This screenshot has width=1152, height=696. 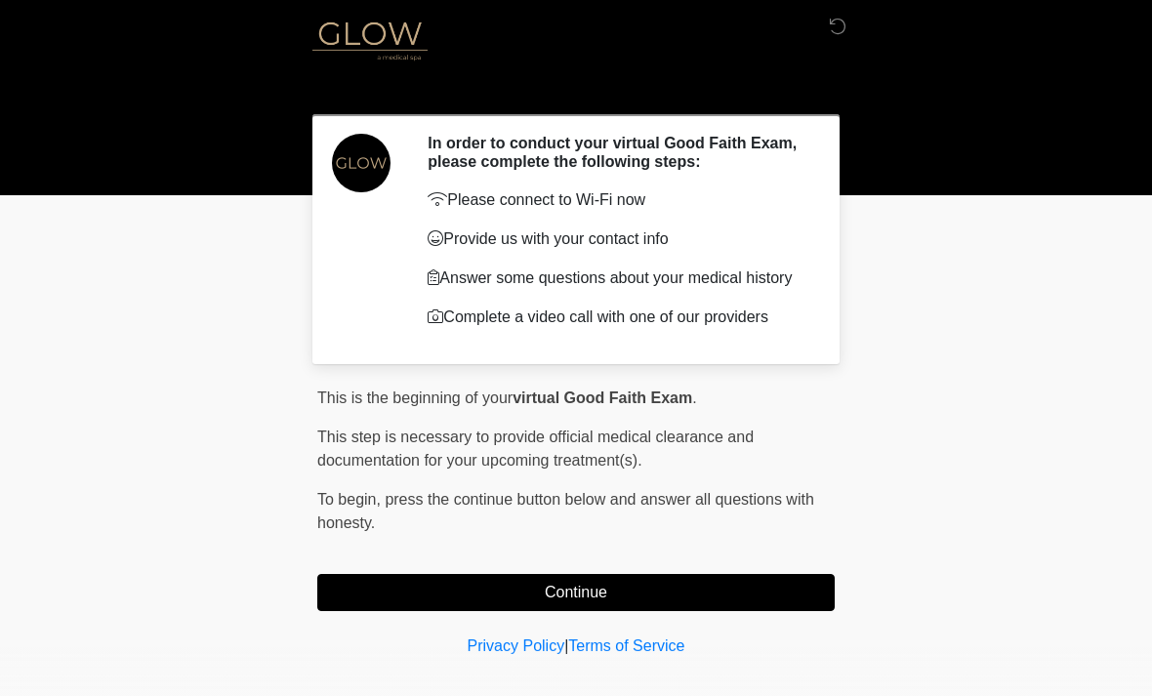 What do you see at coordinates (351, 499) in the screenshot?
I see `span: To begin,` at bounding box center [351, 499].